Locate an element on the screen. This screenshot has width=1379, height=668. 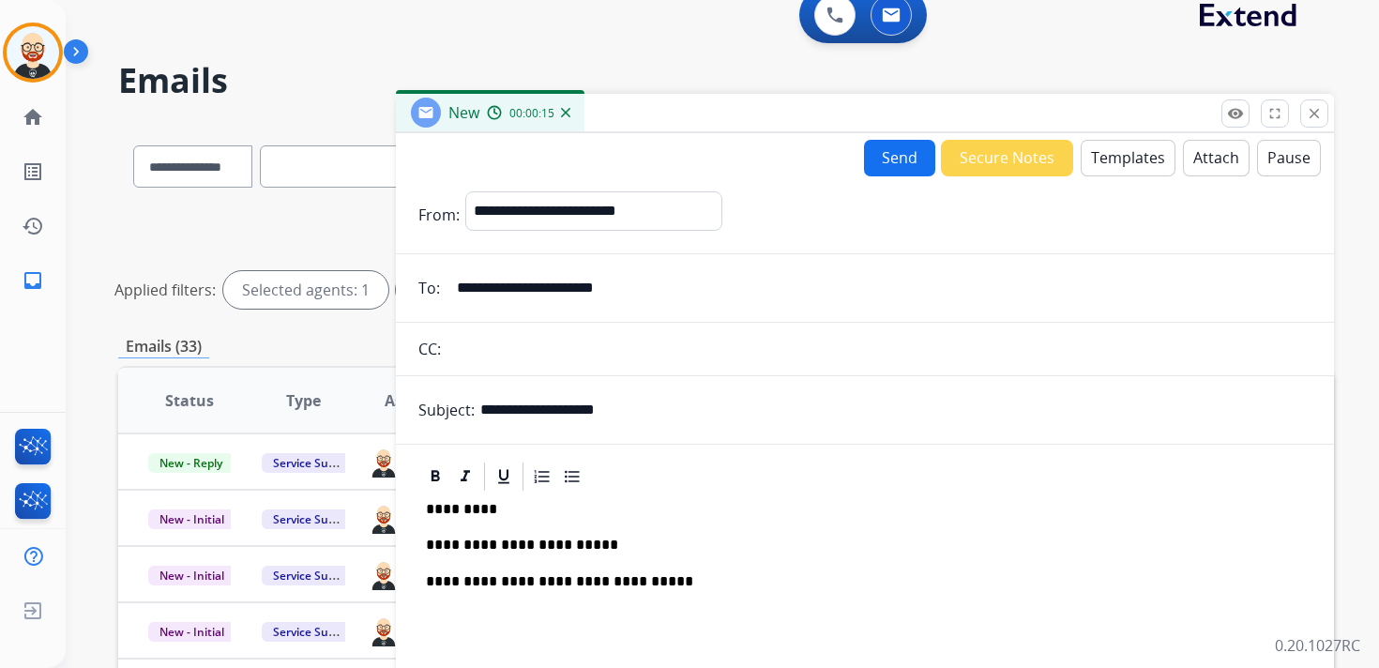
div: Ordered List is located at coordinates (542, 477).